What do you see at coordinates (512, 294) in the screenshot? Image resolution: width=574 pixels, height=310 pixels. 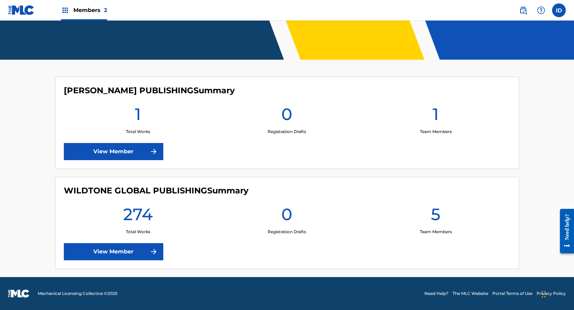 I see `a: Portal Terms of Use` at bounding box center [512, 294].